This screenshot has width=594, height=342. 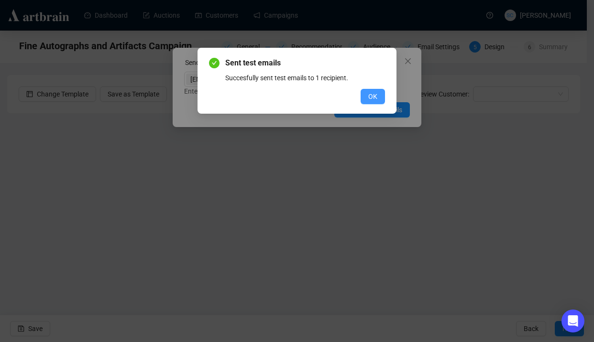 What do you see at coordinates (305, 63) in the screenshot?
I see `span: Sent test emails` at bounding box center [305, 63].